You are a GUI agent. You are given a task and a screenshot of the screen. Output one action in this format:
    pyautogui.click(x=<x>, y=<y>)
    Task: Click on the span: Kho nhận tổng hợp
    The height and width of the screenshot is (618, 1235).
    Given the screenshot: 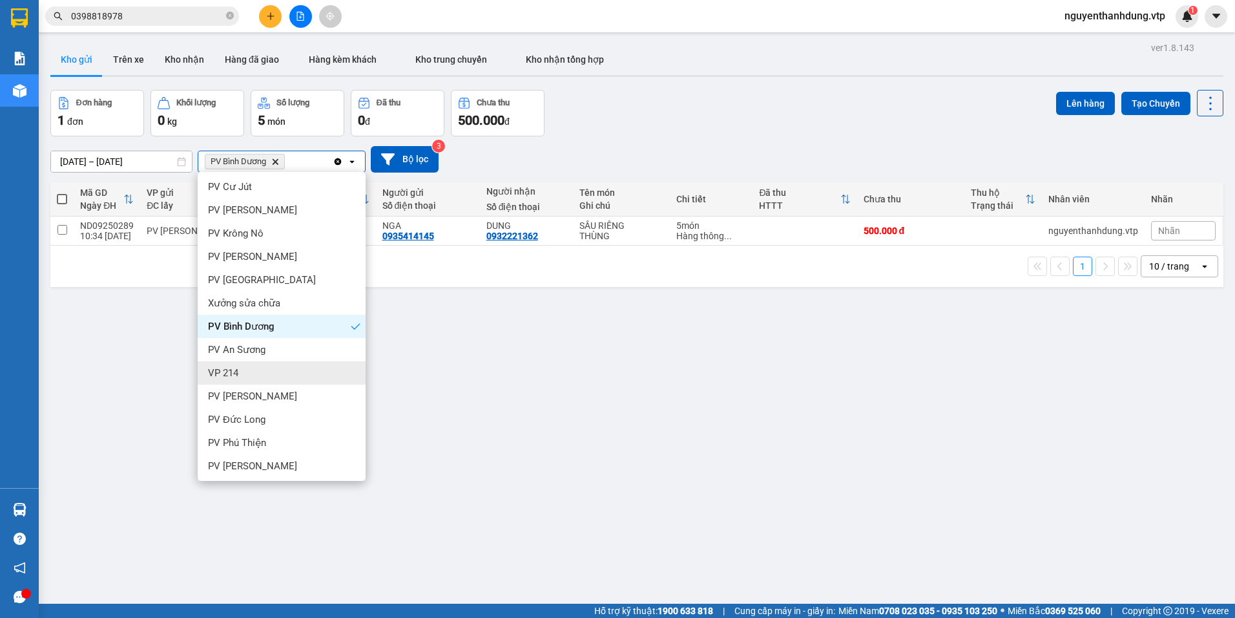 What is the action you would take?
    pyautogui.click(x=565, y=59)
    